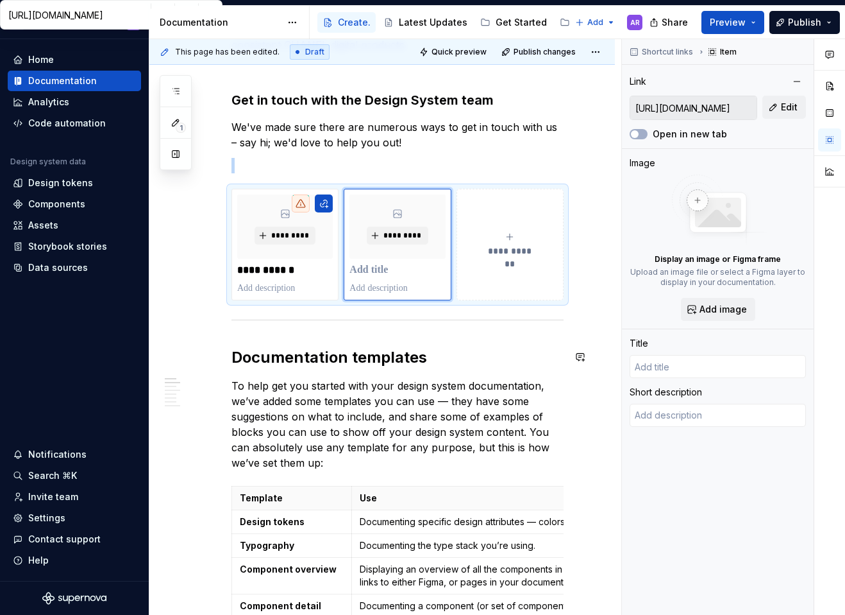 The width and height of the screenshot is (845, 615). What do you see at coordinates (67, 123) in the screenshot?
I see `div: Code automation` at bounding box center [67, 123].